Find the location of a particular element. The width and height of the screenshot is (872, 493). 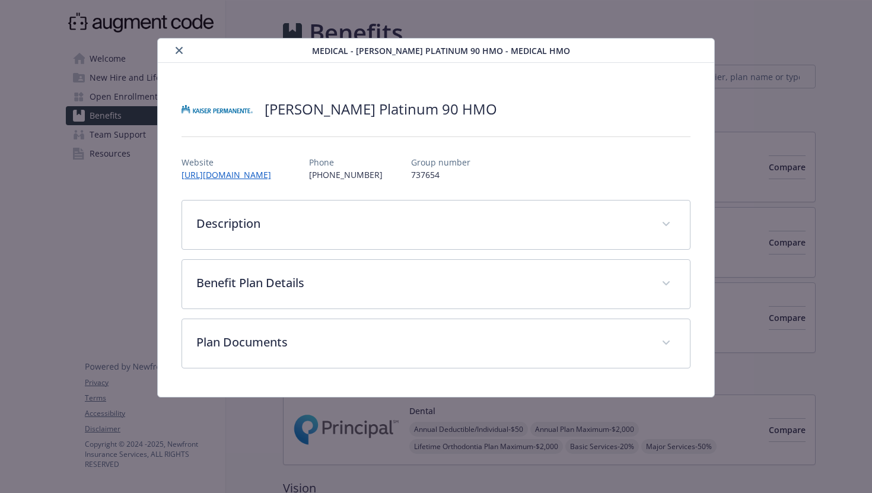

div: Plan Documents is located at coordinates (436, 343).